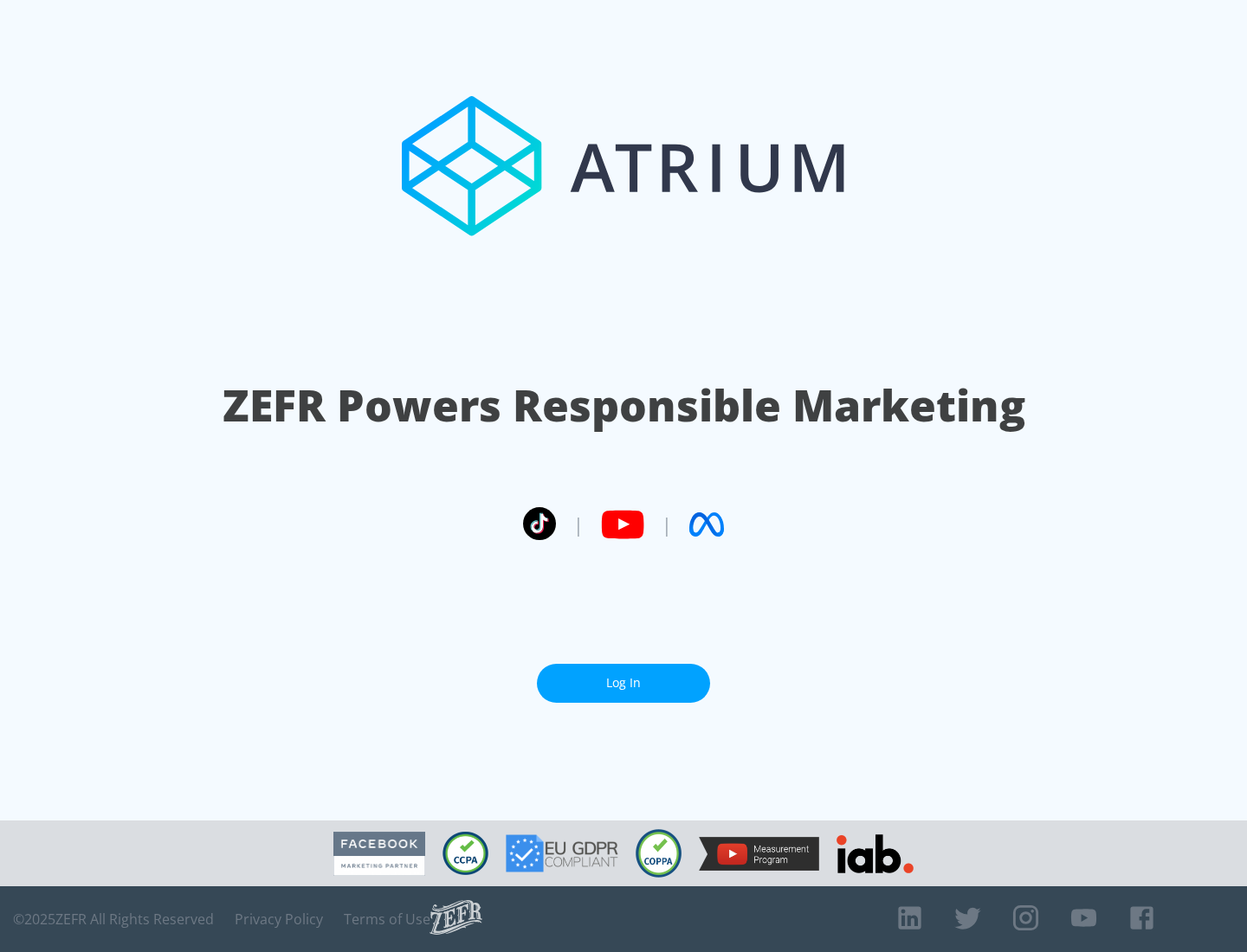 The image size is (1247, 952). Describe the element at coordinates (623, 405) in the screenshot. I see `h1: ZEFR Powers Responsible Marketing` at that location.